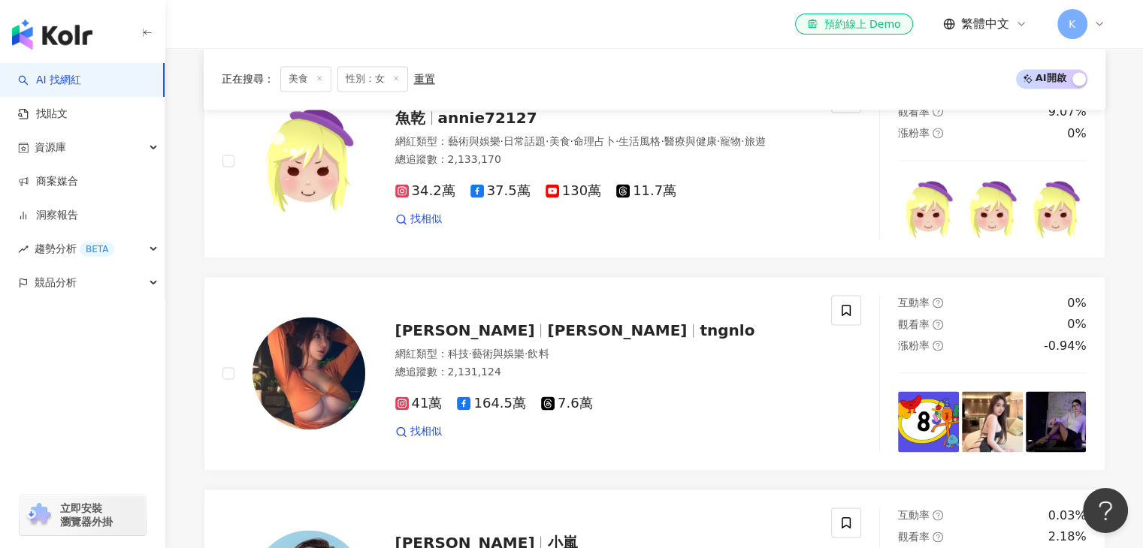 The image size is (1143, 548). What do you see at coordinates (373, 79) in the screenshot?
I see `span: 性別：女` at bounding box center [373, 79].